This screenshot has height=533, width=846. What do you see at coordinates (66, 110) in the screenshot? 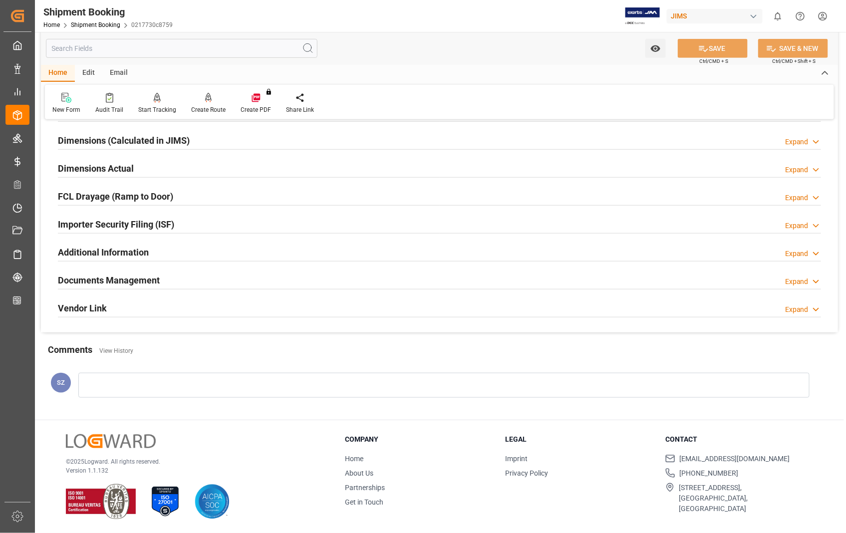
I see `div: New Form` at bounding box center [66, 110].